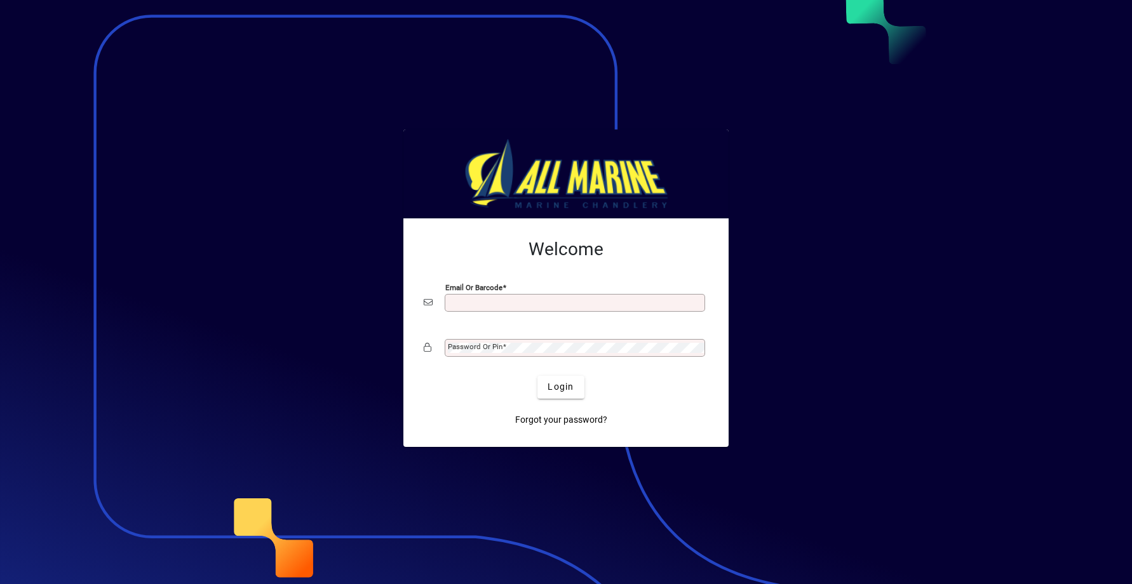  I want to click on mat-label: Email or Barcode, so click(474, 287).